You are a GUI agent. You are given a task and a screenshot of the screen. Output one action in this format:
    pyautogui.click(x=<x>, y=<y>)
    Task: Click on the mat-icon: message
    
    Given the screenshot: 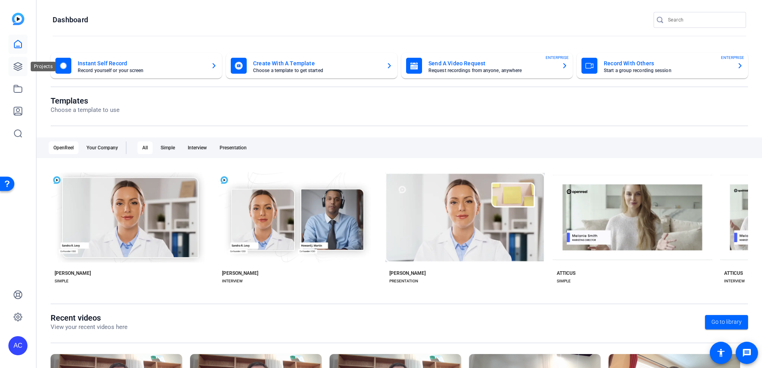 What is the action you would take?
    pyautogui.click(x=746, y=353)
    